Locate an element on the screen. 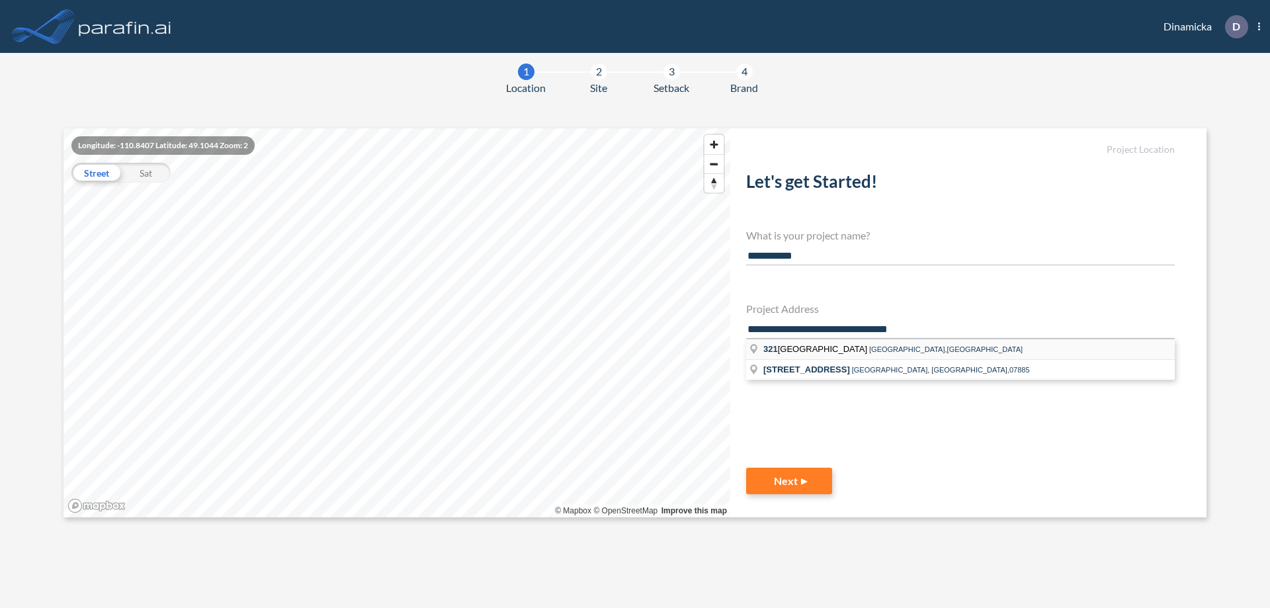  button: Next is located at coordinates (789, 481).